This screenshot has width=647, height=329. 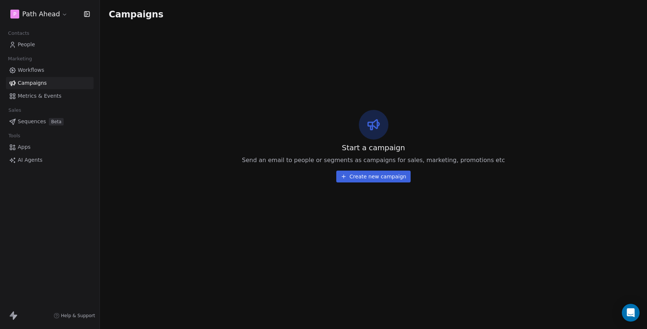 What do you see at coordinates (18, 33) in the screenshot?
I see `span: Contacts` at bounding box center [18, 33].